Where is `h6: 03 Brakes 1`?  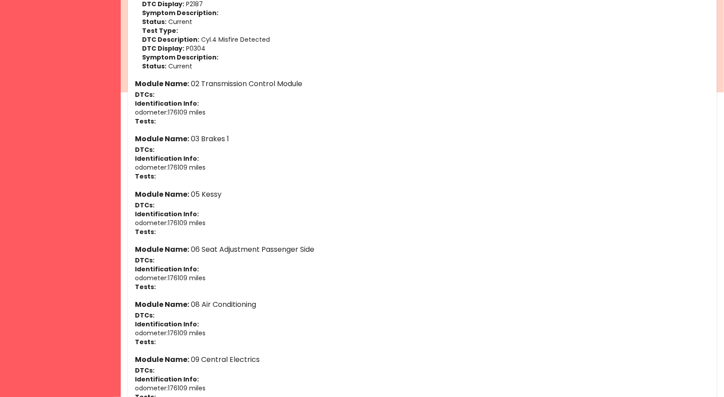
h6: 03 Brakes 1 is located at coordinates (422, 139).